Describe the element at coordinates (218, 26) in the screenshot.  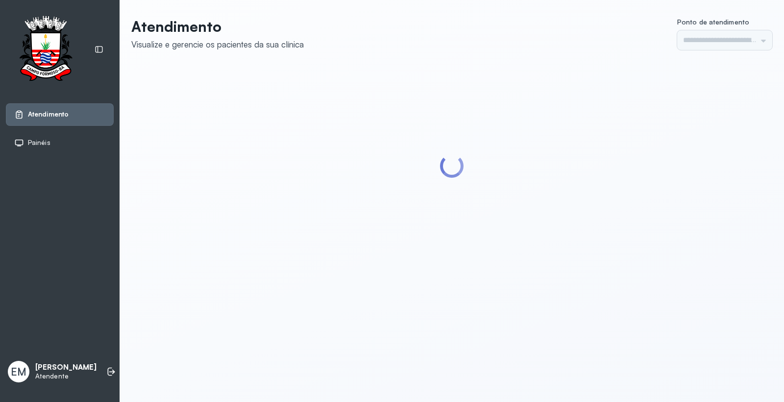
I see `p: Atendimento` at that location.